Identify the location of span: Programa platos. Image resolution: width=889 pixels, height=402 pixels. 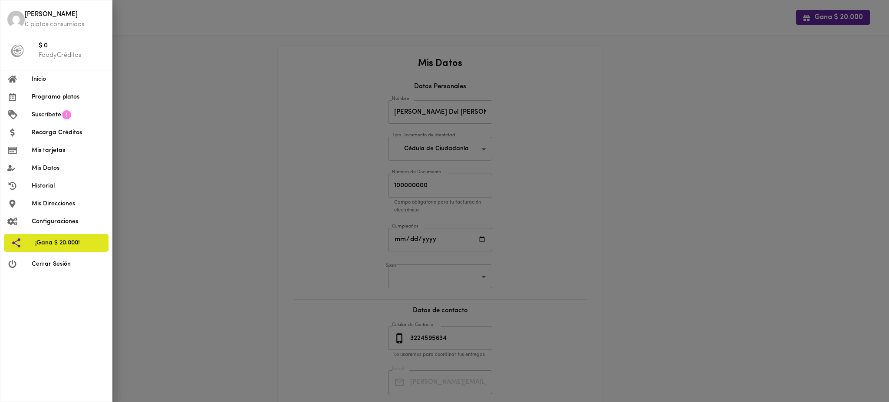
(68, 97).